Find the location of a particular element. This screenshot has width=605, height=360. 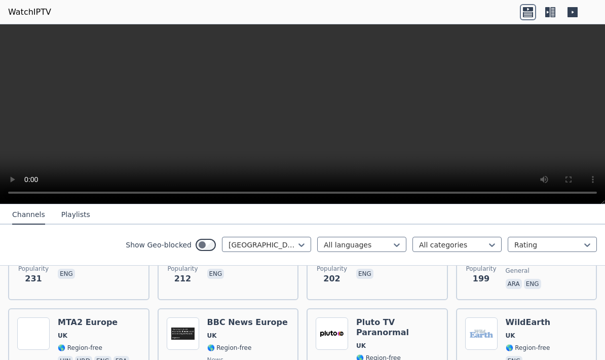

button: Playlists is located at coordinates (76, 215).